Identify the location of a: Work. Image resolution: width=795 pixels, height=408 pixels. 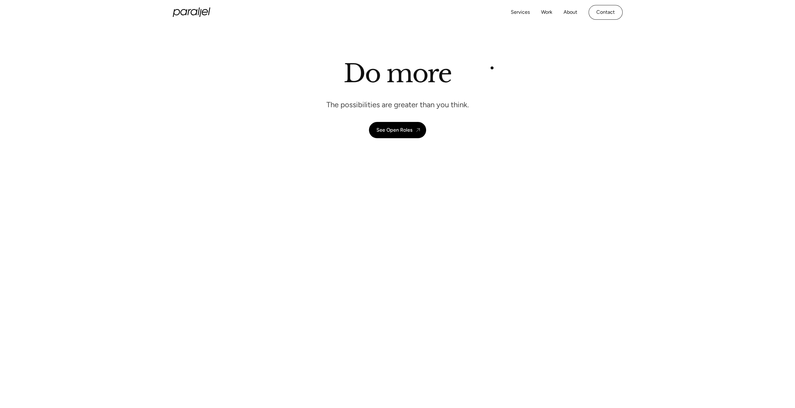
(547, 12).